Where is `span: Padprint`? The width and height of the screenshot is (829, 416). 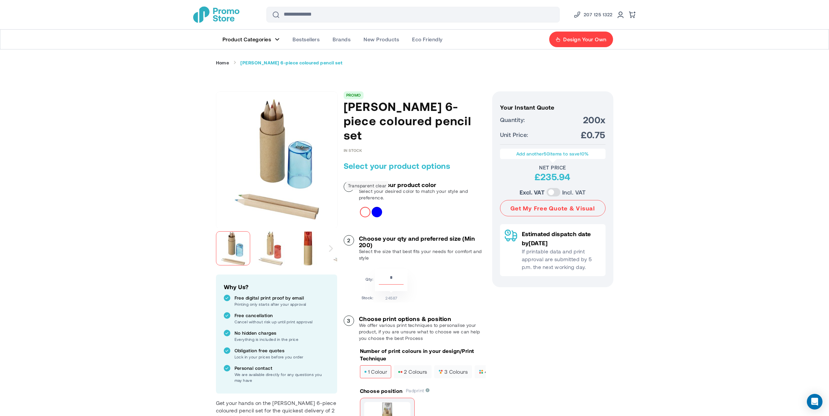
span: Padprint is located at coordinates (417, 391).